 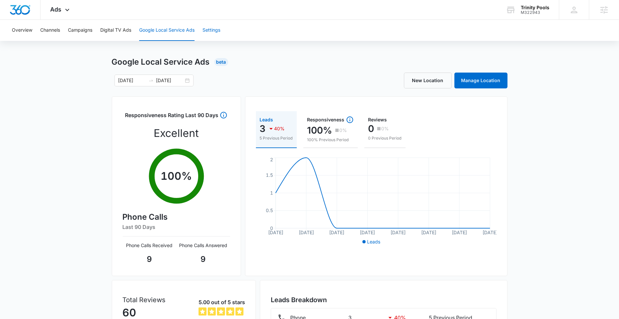 I want to click on a: Manage Location, so click(x=481, y=80).